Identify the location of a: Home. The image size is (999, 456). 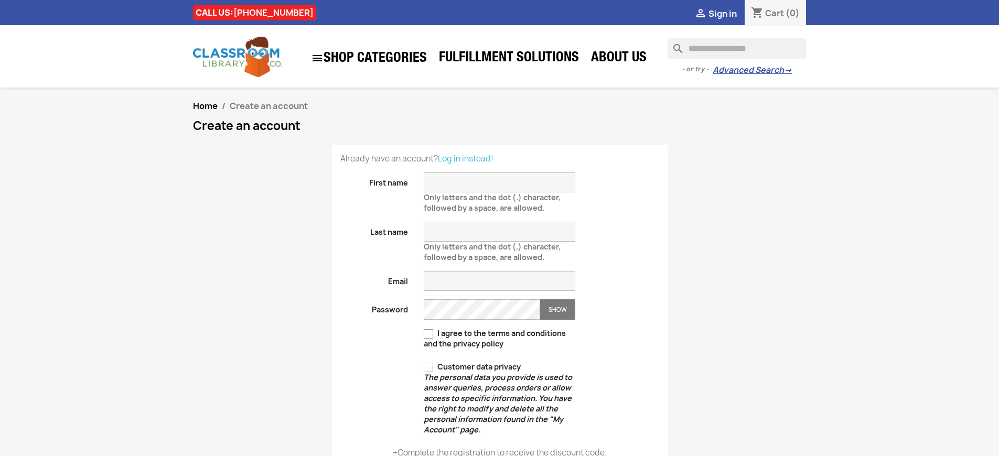
(205, 106).